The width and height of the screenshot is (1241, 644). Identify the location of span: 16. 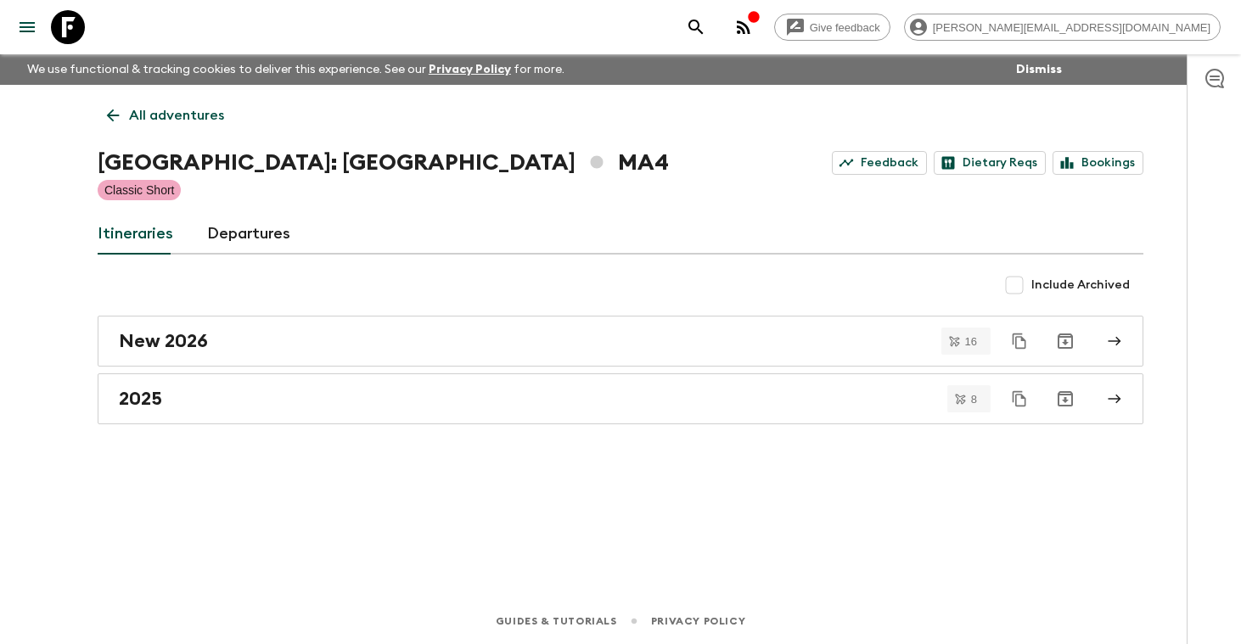
(971, 341).